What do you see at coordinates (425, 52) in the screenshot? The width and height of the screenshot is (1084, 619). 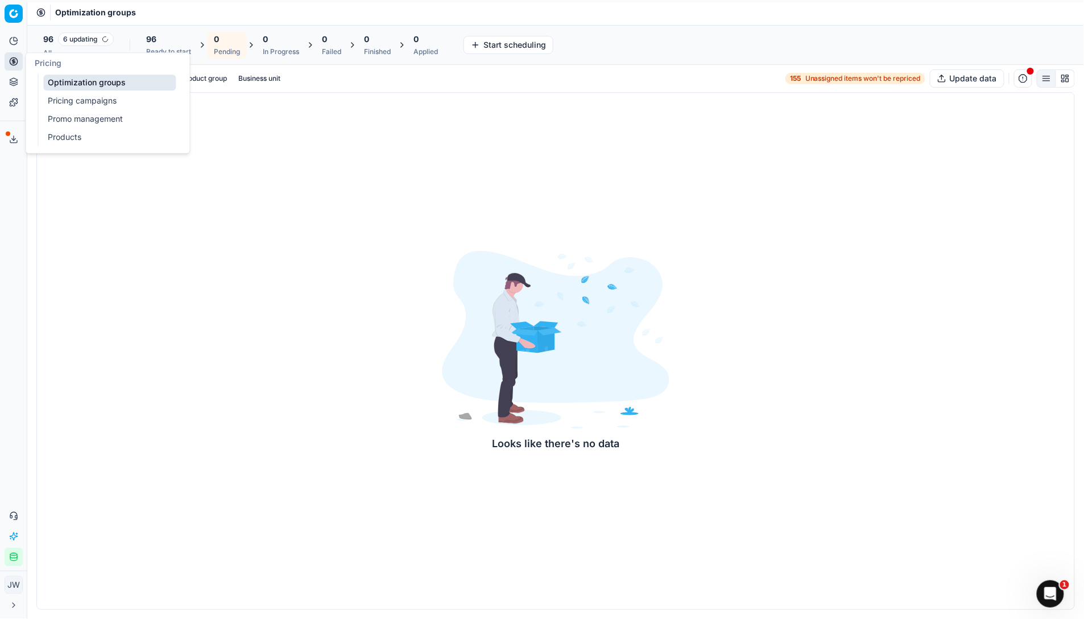 I see `div: Applied` at bounding box center [425, 52].